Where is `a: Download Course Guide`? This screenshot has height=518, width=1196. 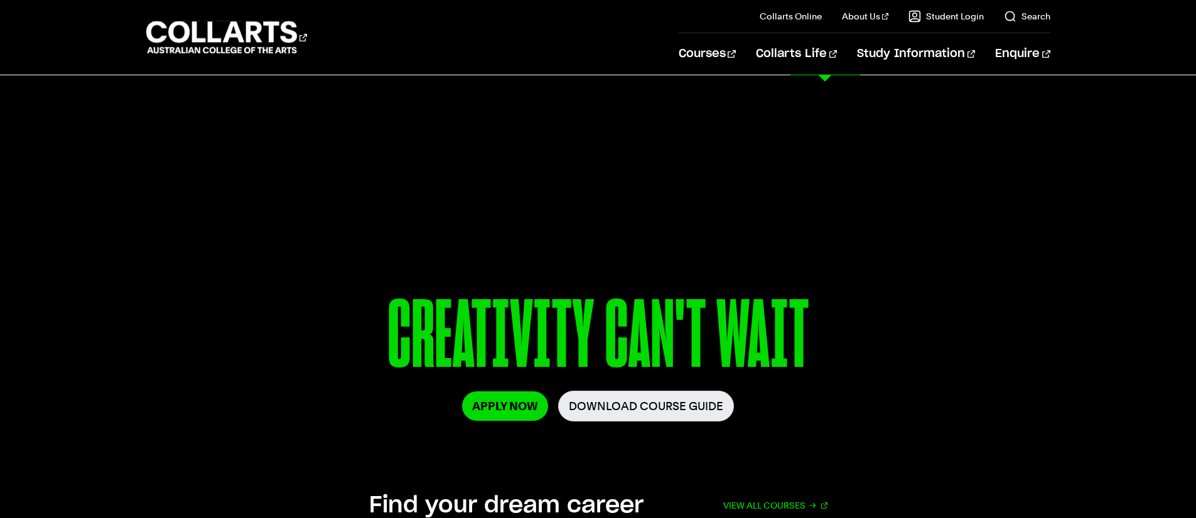
a: Download Course Guide is located at coordinates (646, 406).